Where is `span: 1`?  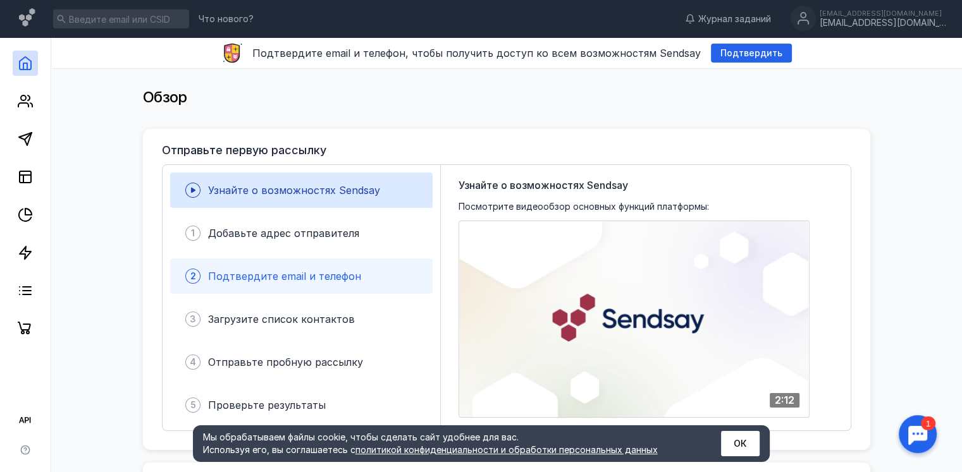
span: 1 is located at coordinates (193, 233).